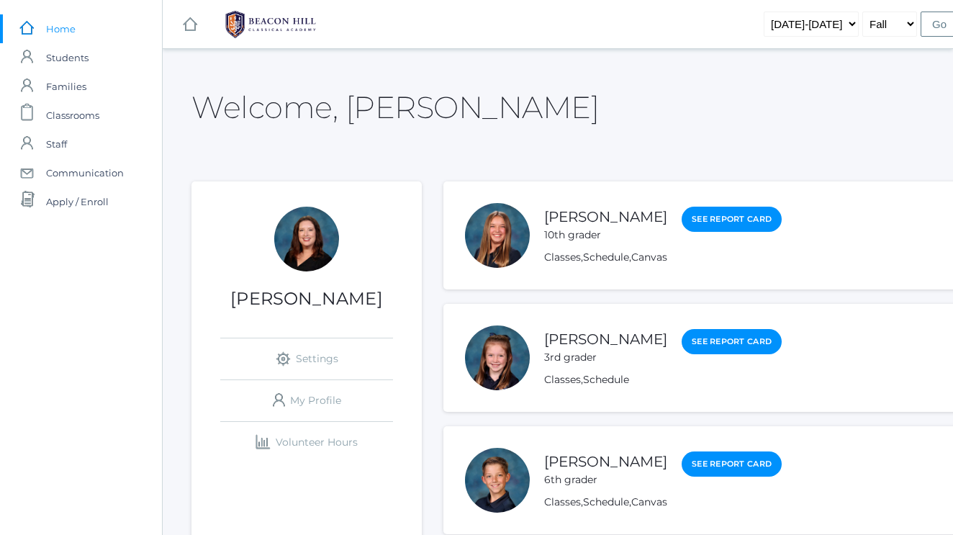  I want to click on span: Staff, so click(56, 144).